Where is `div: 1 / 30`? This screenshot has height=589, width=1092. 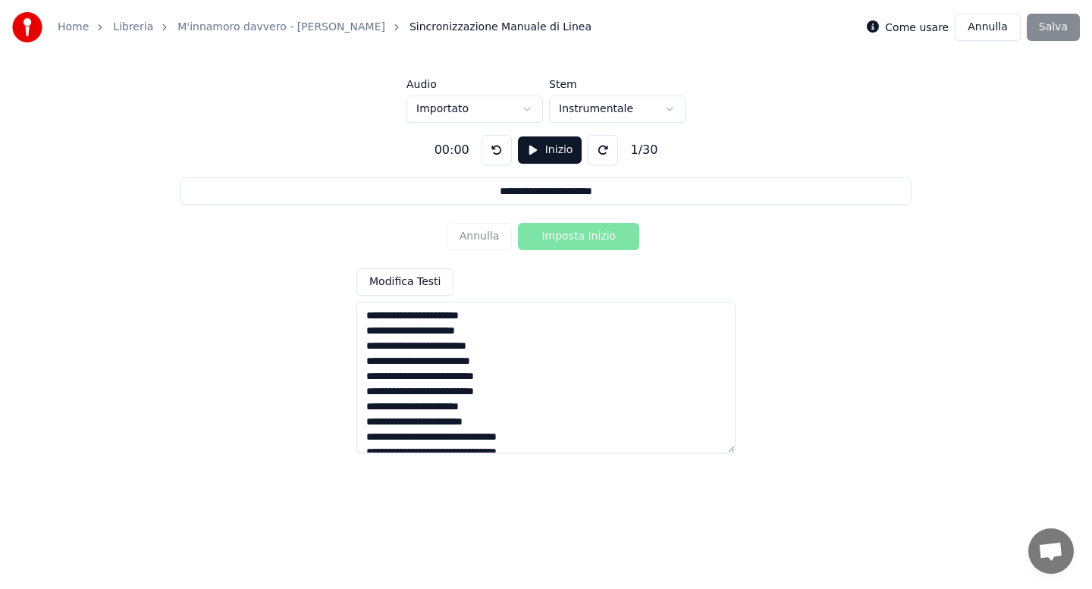
div: 1 / 30 is located at coordinates (644, 150).